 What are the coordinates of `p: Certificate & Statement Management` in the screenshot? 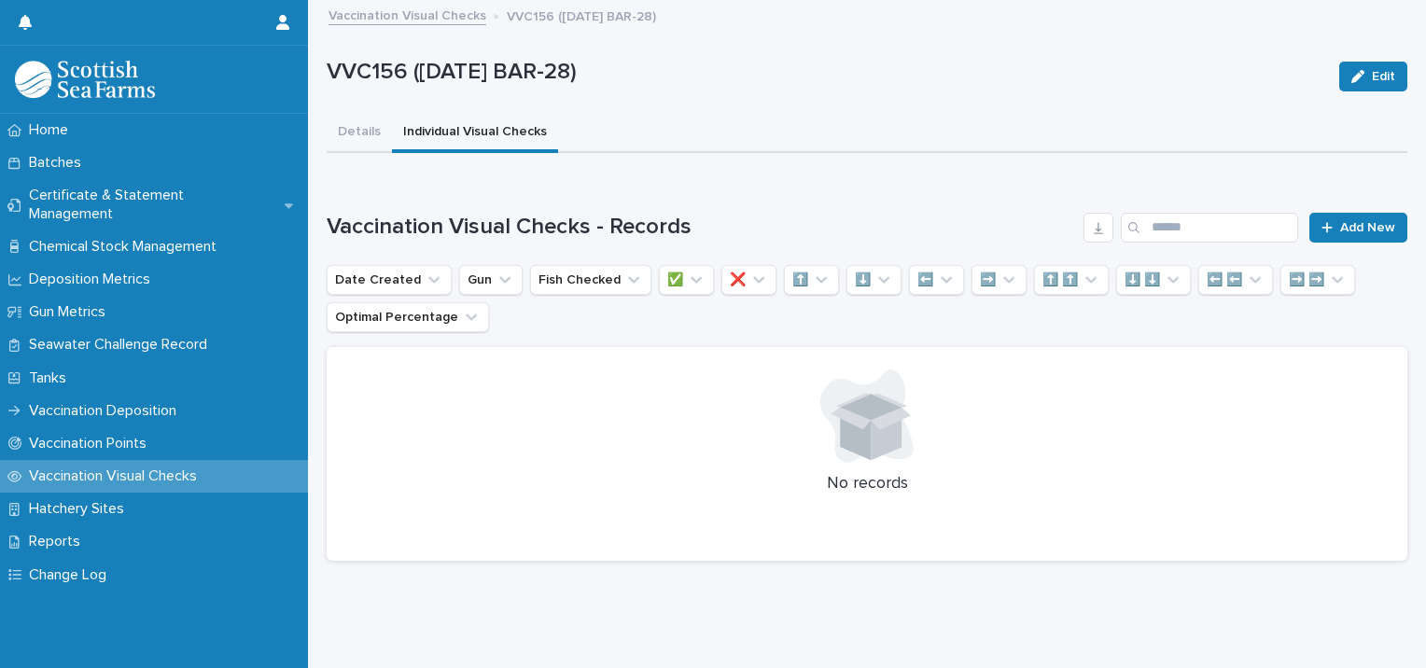 It's located at (153, 204).